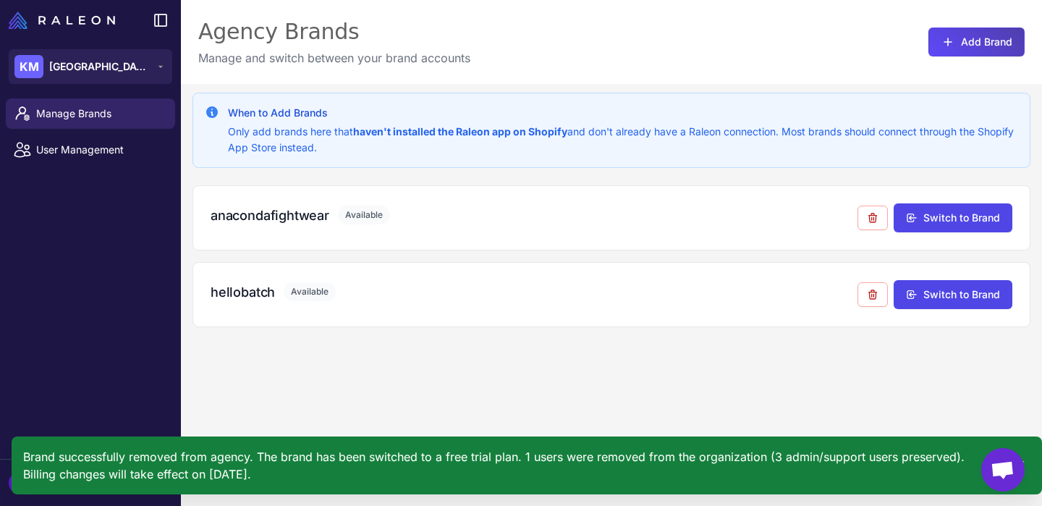  I want to click on div: Agency Brands, so click(334, 32).